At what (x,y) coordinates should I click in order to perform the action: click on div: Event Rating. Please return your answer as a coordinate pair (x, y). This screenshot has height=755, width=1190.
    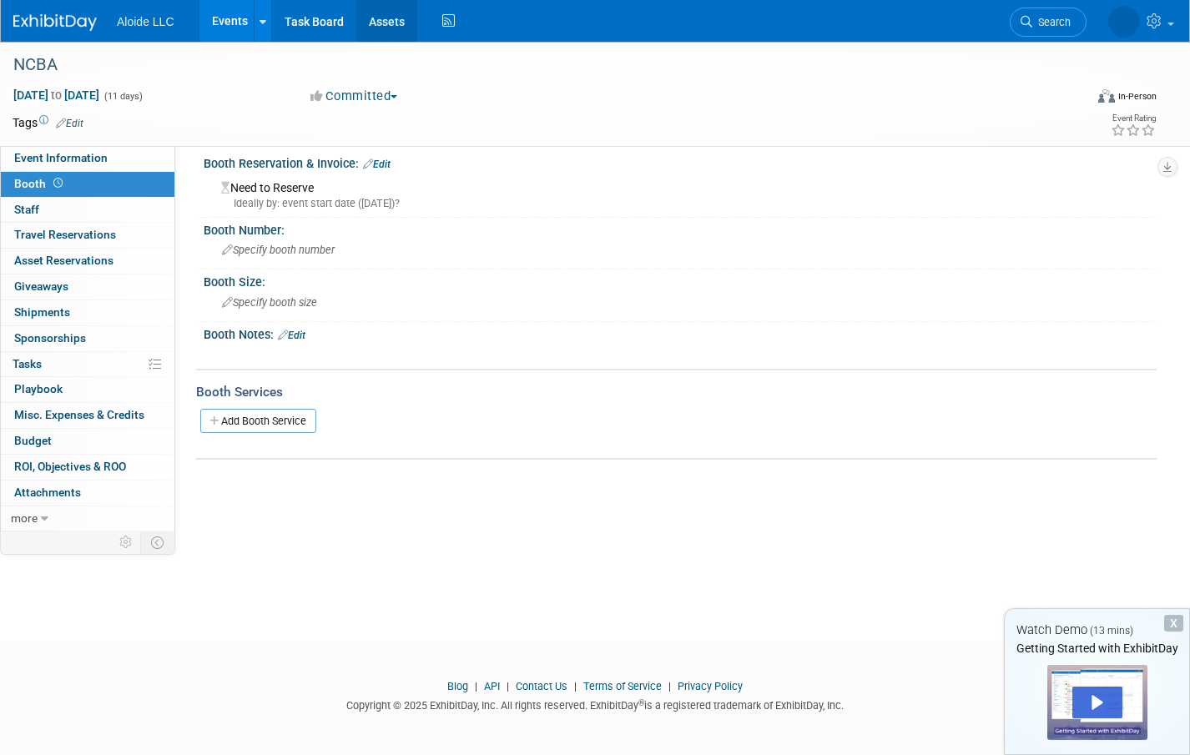
    Looking at the image, I should click on (1133, 118).